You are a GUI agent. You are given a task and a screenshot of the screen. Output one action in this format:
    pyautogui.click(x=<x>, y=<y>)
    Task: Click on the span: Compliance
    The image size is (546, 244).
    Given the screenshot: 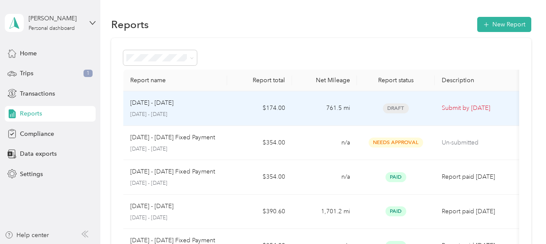 What is the action you would take?
    pyautogui.click(x=37, y=134)
    